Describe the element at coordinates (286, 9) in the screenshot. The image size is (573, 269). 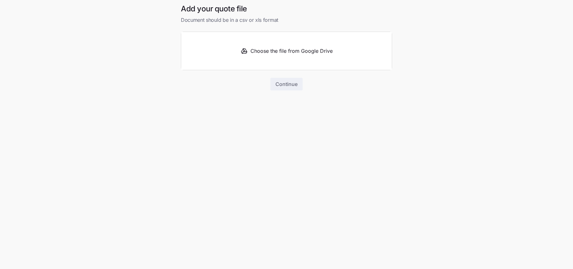
I see `h1: Add your quote file` at that location.